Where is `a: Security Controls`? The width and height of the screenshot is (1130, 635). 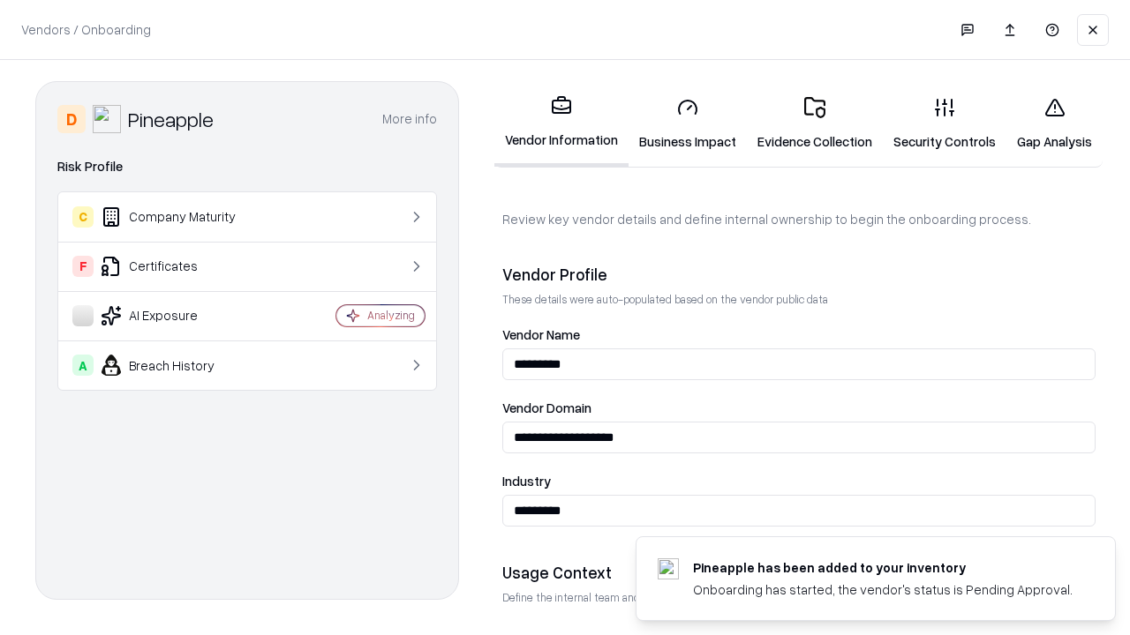 a: Security Controls is located at coordinates (944, 124).